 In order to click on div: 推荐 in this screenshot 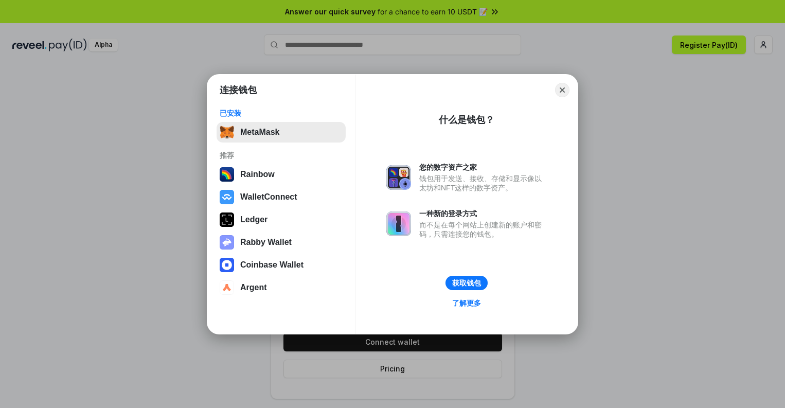, I will do `click(281, 155)`.